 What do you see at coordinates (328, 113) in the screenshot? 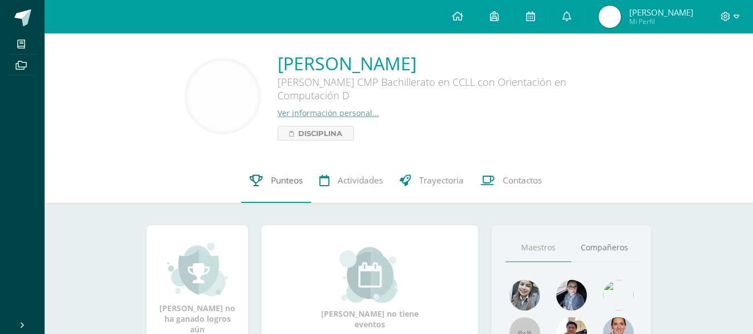
I see `a: Ver información personal...` at bounding box center [328, 113].